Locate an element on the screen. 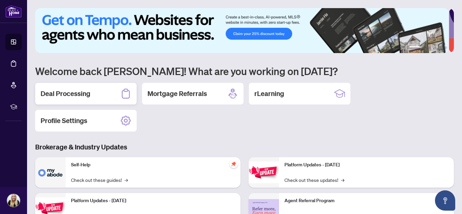 The width and height of the screenshot is (462, 214). a: Check out these guides!→ is located at coordinates (99, 180).